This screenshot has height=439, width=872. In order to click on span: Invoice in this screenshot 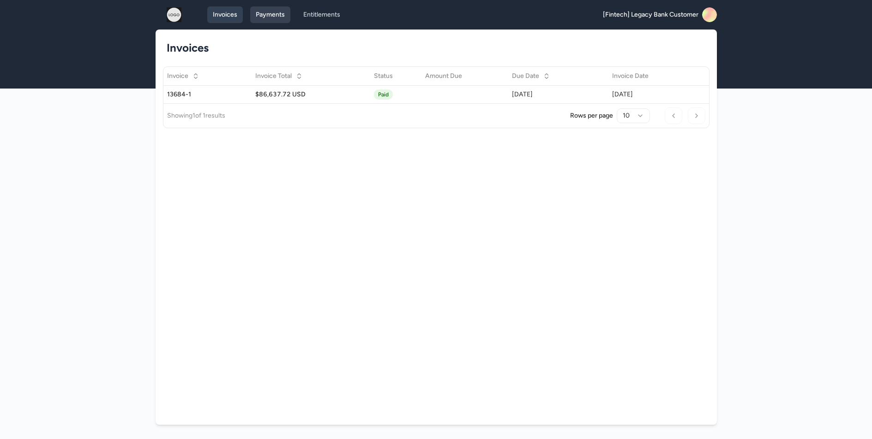, I will do `click(178, 76)`.